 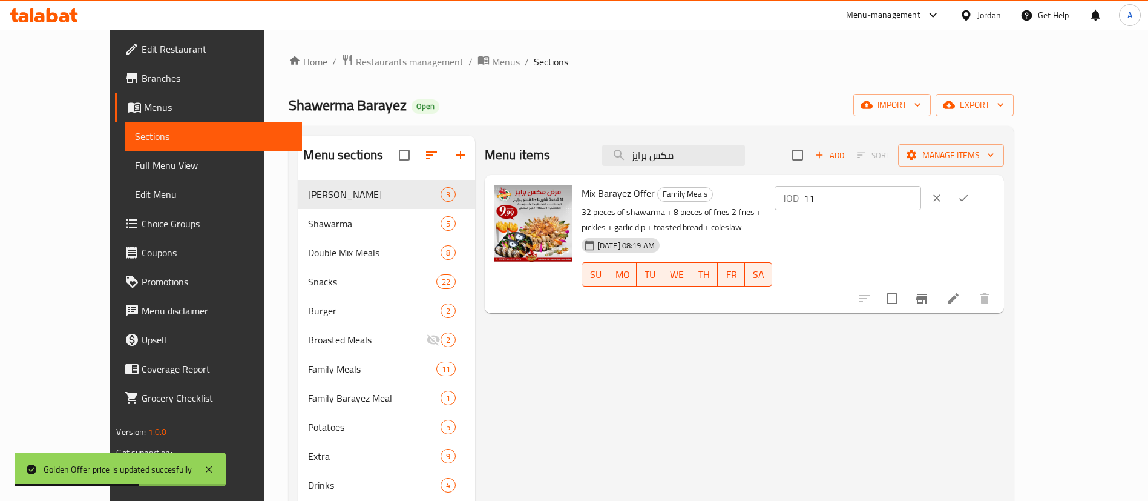 I want to click on button: TH, so click(x=704, y=274).